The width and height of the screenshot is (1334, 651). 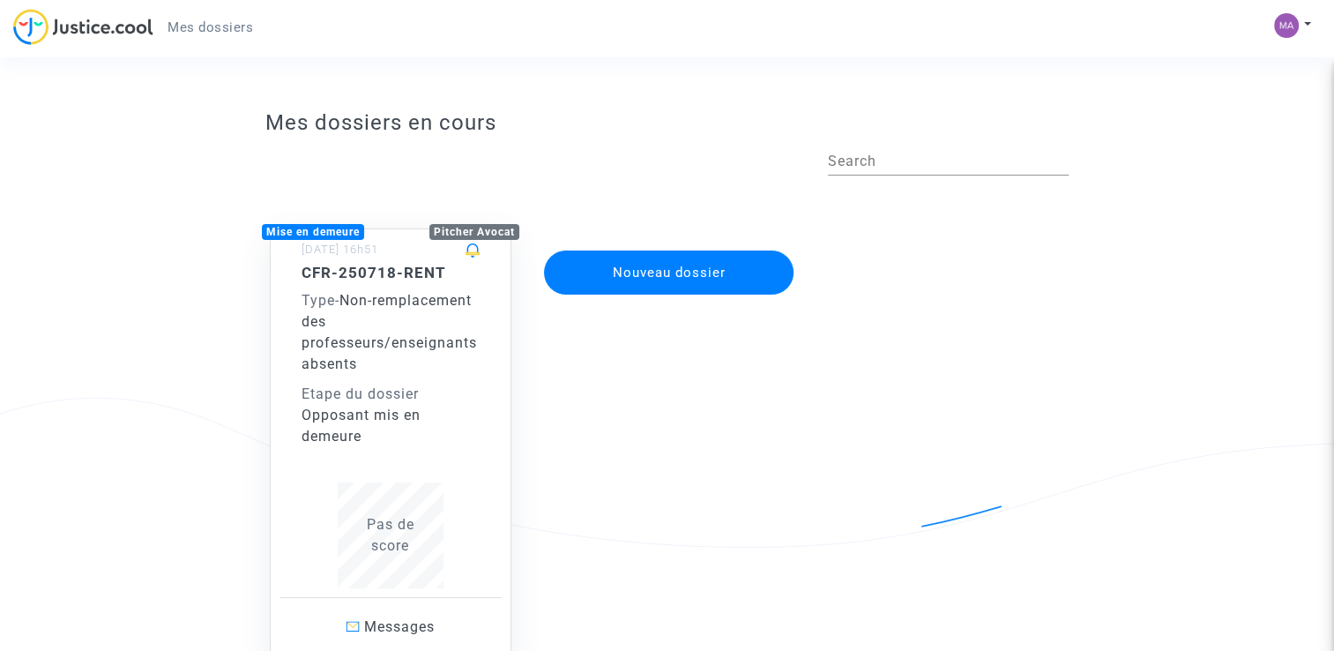 I want to click on div: Opposant mis en demeure, so click(x=391, y=426).